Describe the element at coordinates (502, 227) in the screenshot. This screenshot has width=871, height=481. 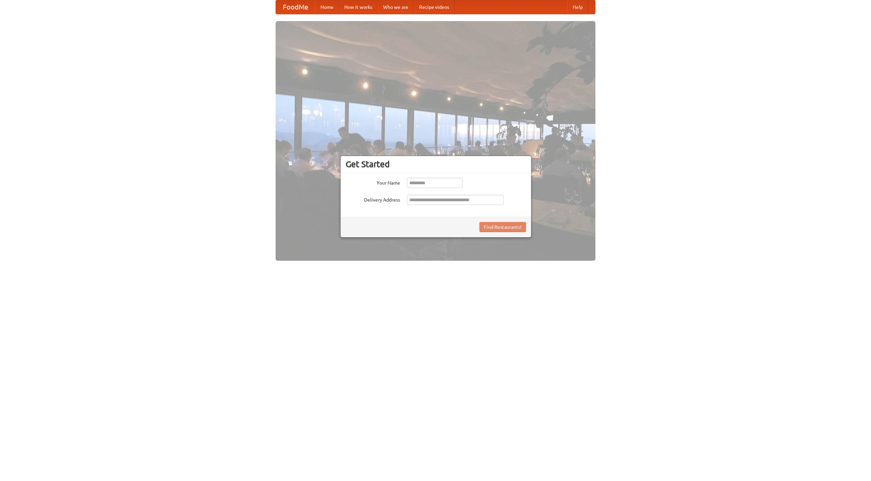
I see `button: Find Restaurants!` at that location.